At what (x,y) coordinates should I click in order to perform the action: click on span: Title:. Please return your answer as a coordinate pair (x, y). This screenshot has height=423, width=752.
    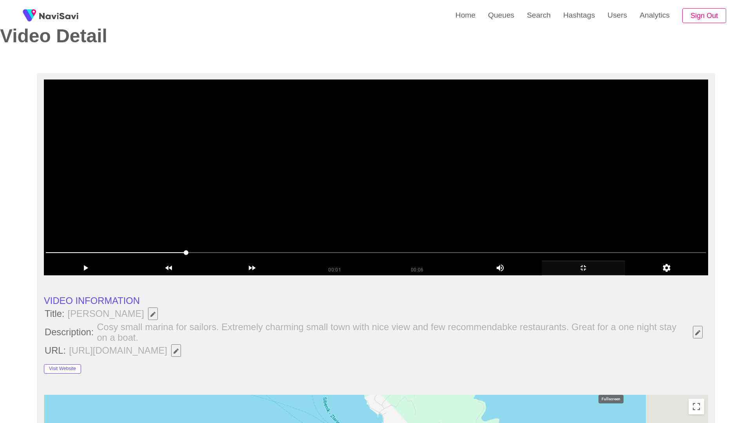
    Looking at the image, I should click on (54, 313).